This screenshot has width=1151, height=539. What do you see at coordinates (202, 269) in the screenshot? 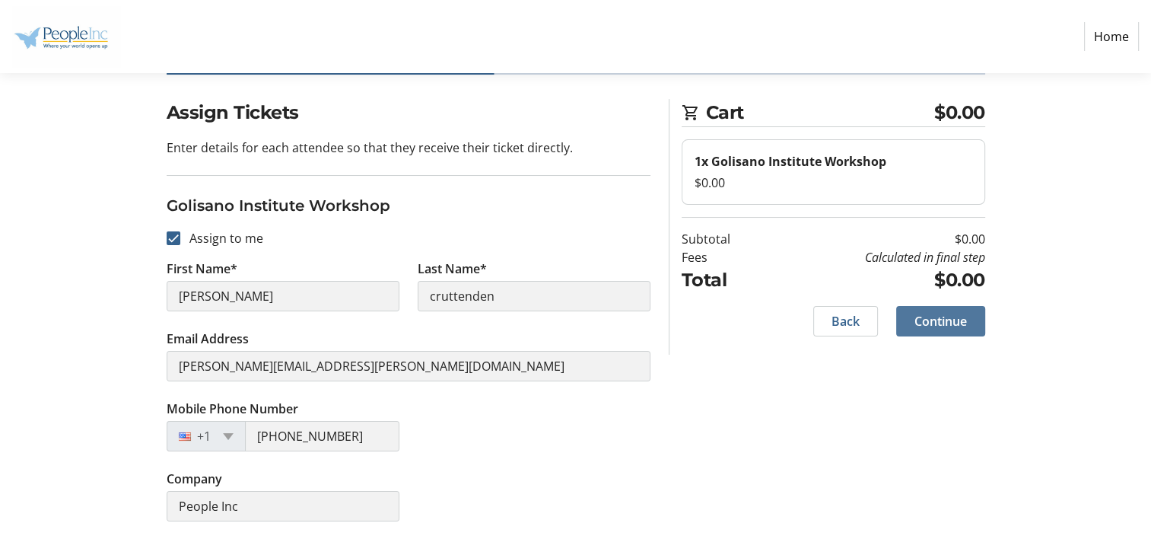
I see `label: First Name*` at bounding box center [202, 269].